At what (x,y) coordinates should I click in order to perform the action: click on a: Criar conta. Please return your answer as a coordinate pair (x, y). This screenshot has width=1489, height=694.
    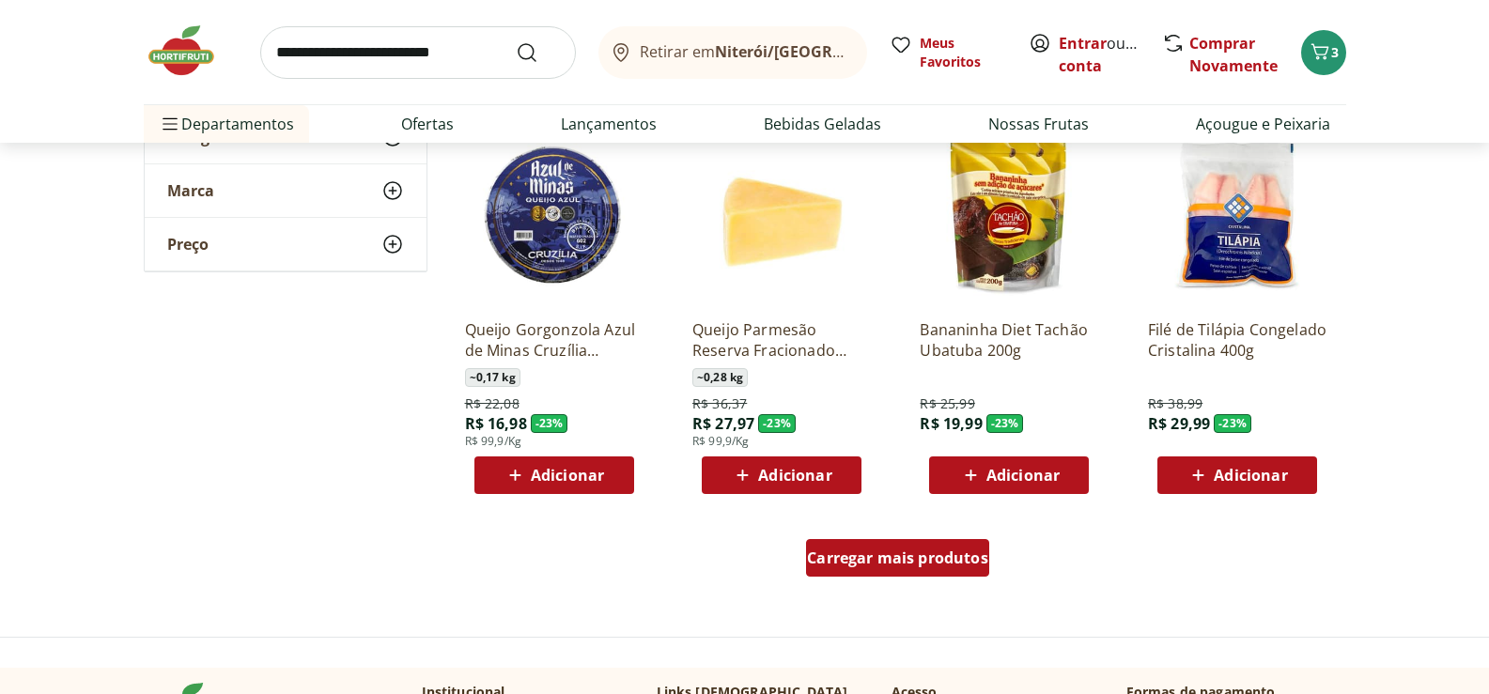
    Looking at the image, I should click on (1110, 54).